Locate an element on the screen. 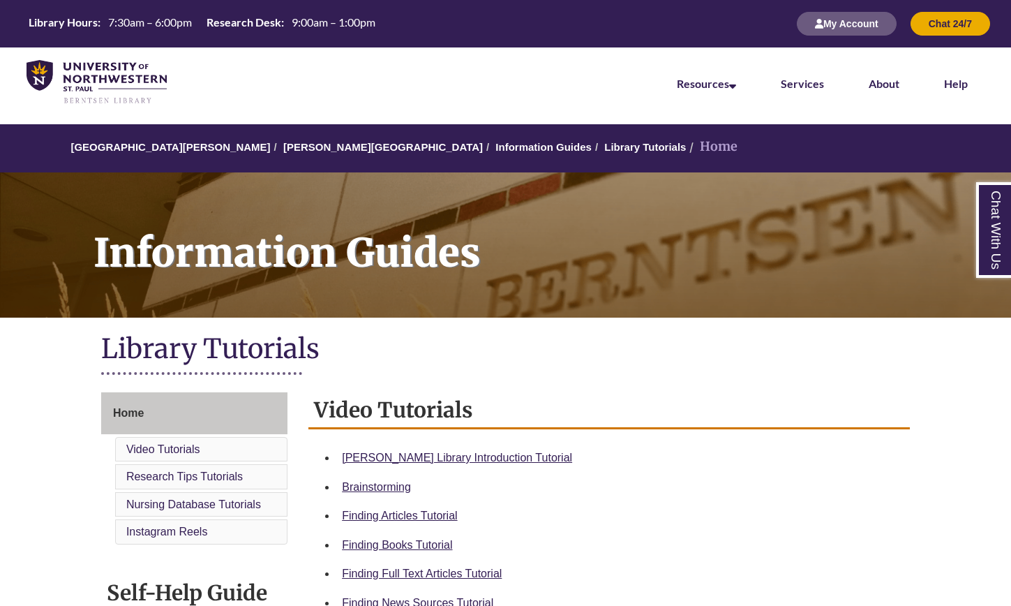 The height and width of the screenshot is (606, 1011). th: Library Hours: is located at coordinates (63, 22).